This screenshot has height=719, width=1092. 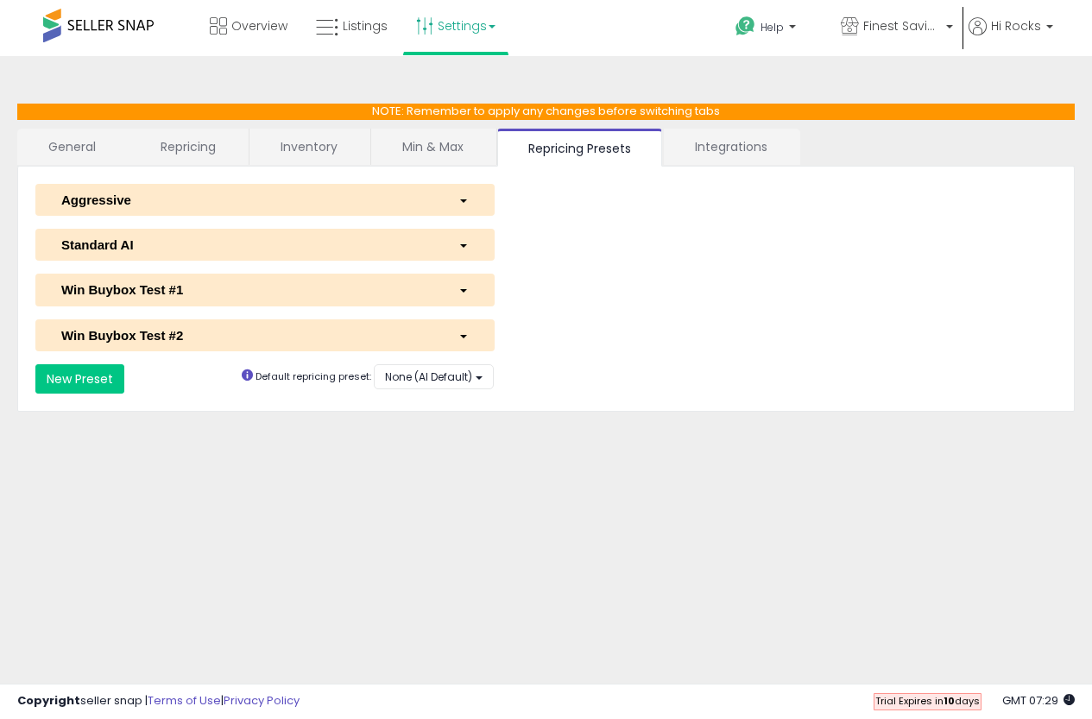 I want to click on small: Default repricing preset:, so click(x=313, y=376).